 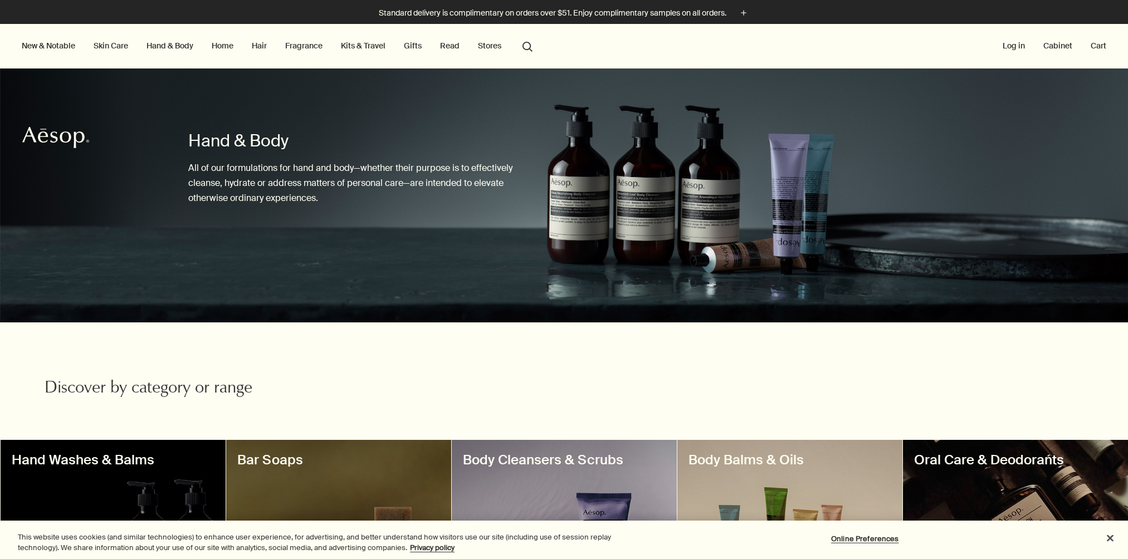 I want to click on p: Standard delivery is complimentary on orders over $51. Enjoy complimentary samples on all orders., so click(x=553, y=13).